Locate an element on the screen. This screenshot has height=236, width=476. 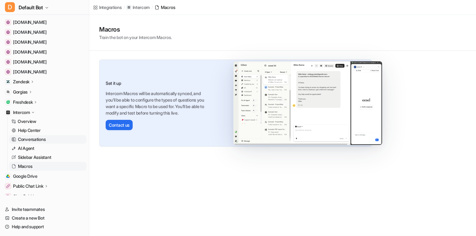
p: Freshdesk is located at coordinates (23, 102).